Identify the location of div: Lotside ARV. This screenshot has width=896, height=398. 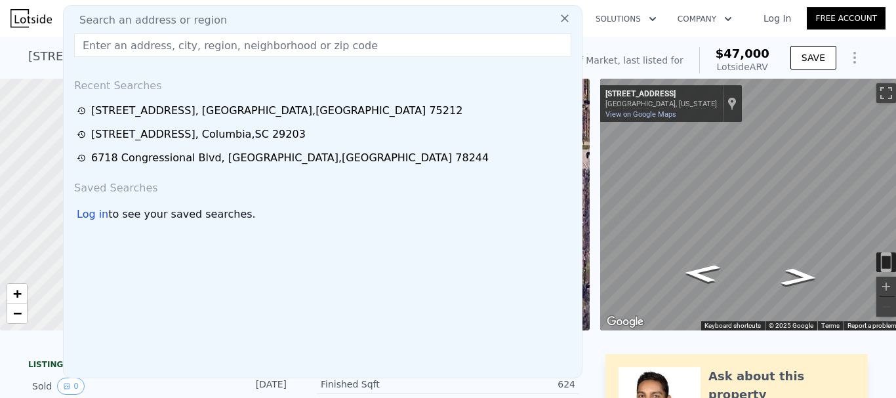
(743, 67).